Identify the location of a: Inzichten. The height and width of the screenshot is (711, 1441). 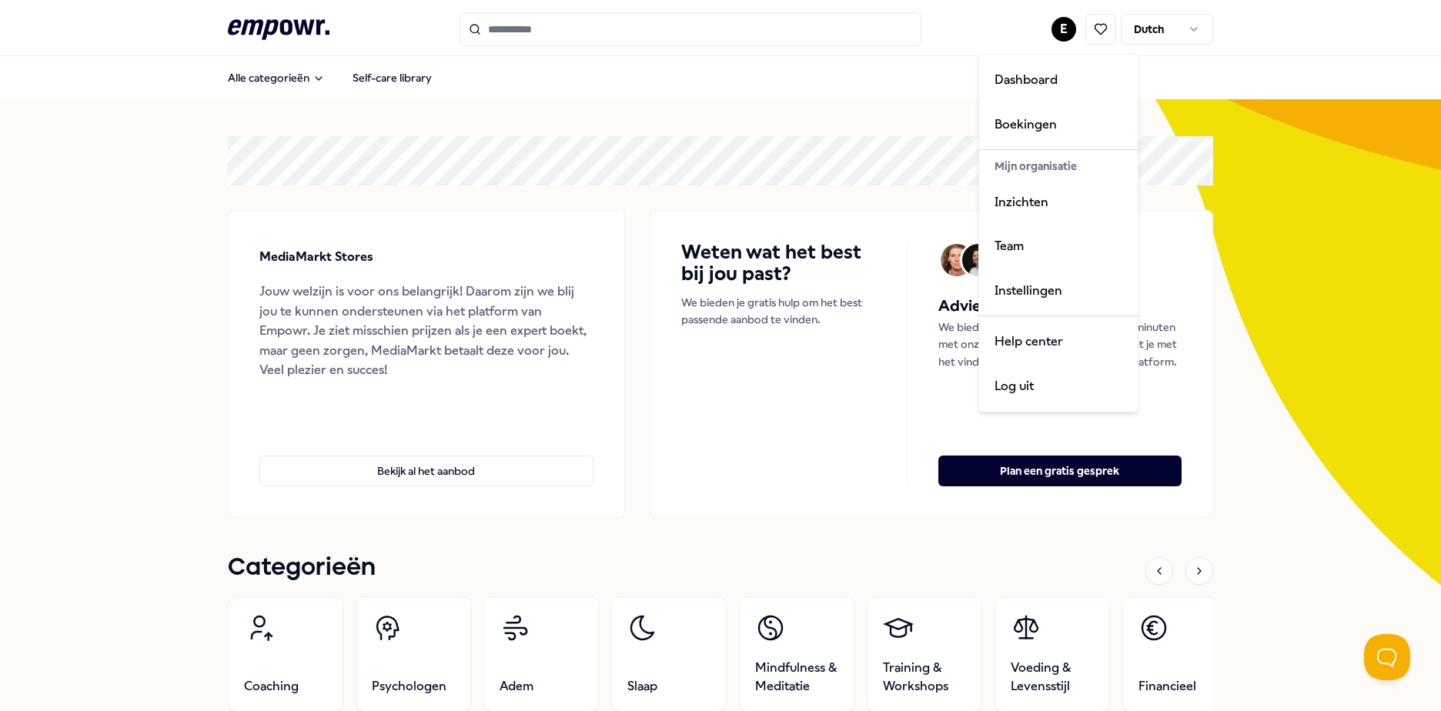
(1058, 202).